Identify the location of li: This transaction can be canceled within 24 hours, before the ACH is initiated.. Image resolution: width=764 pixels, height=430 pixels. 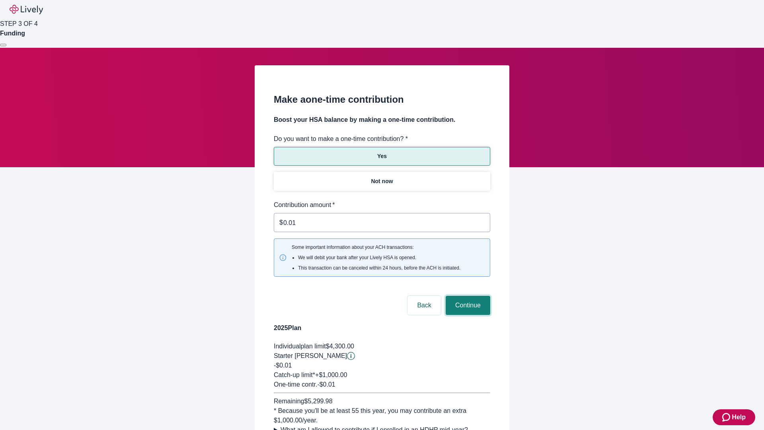
(379, 268).